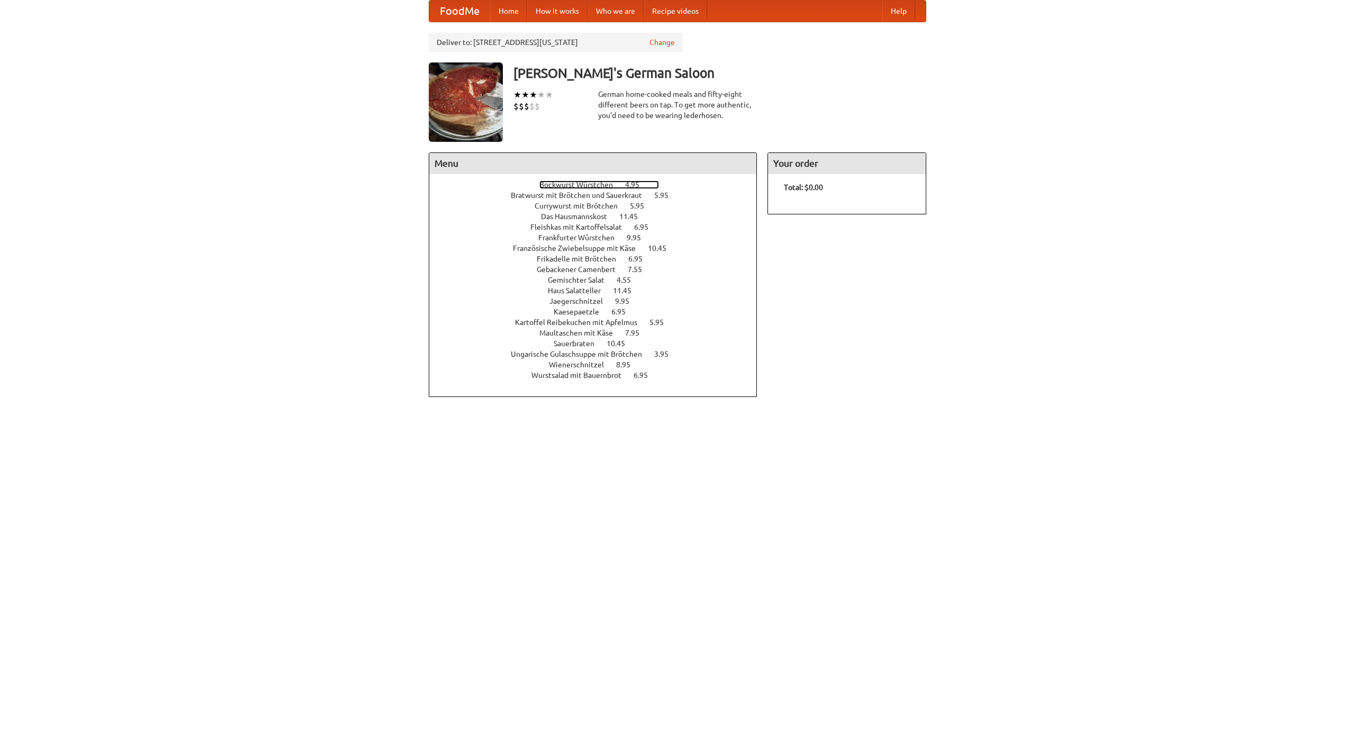 The height and width of the screenshot is (749, 1355). Describe the element at coordinates (666, 354) in the screenshot. I see `span: 3.95` at that location.